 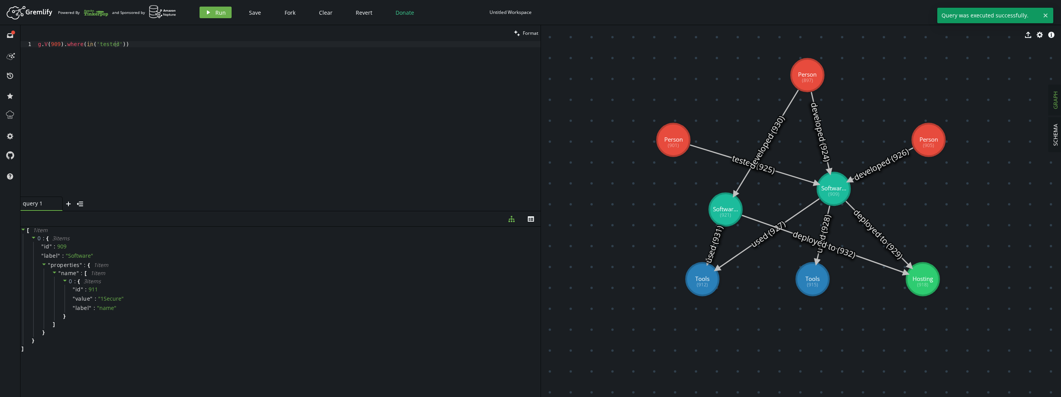 What do you see at coordinates (725, 215) in the screenshot?
I see `tspan: (921)` at bounding box center [725, 215].